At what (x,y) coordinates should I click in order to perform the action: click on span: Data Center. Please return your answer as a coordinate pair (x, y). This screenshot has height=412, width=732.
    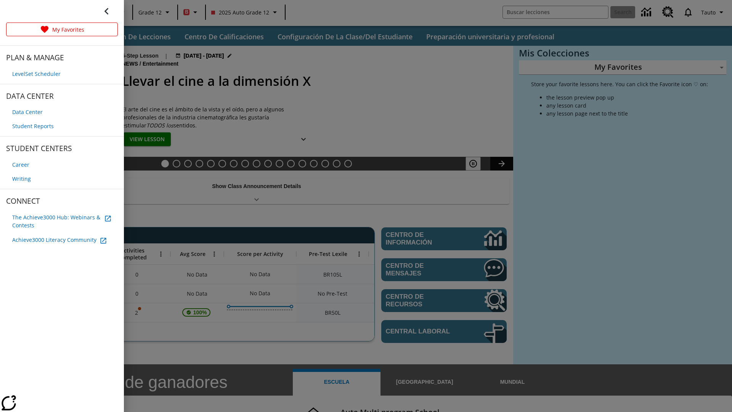
    Looking at the image, I should click on (27, 112).